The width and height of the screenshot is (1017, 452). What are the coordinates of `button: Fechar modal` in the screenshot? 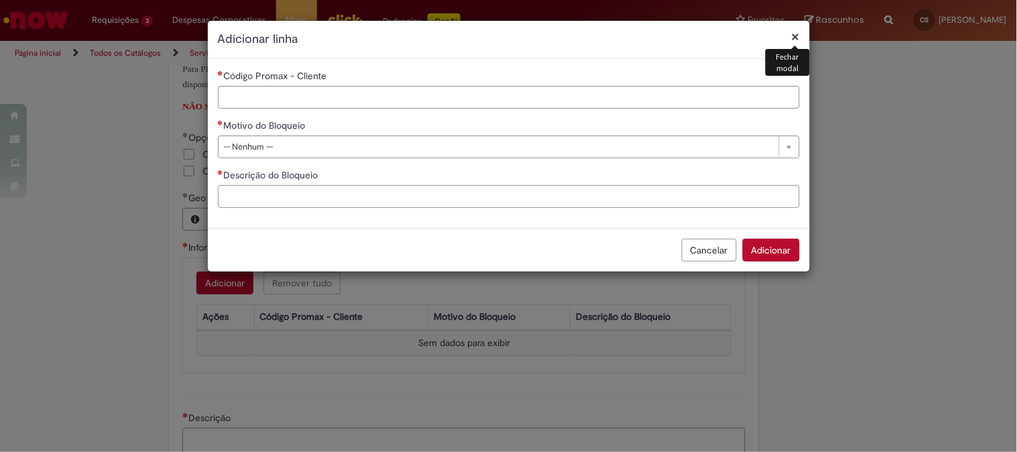 It's located at (796, 36).